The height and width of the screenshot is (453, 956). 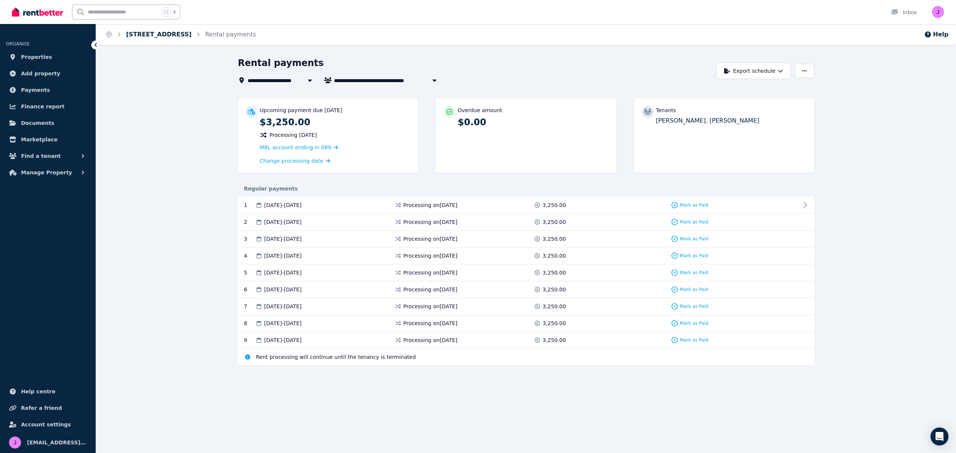 I want to click on h1: Rental payments, so click(x=281, y=63).